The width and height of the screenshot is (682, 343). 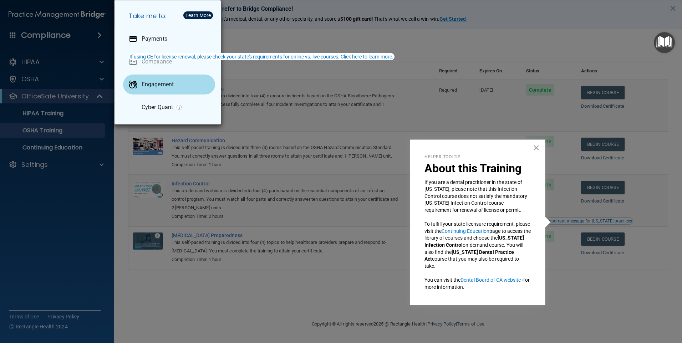 What do you see at coordinates (443, 280) in the screenshot?
I see `span: You can visit the` at bounding box center [443, 280].